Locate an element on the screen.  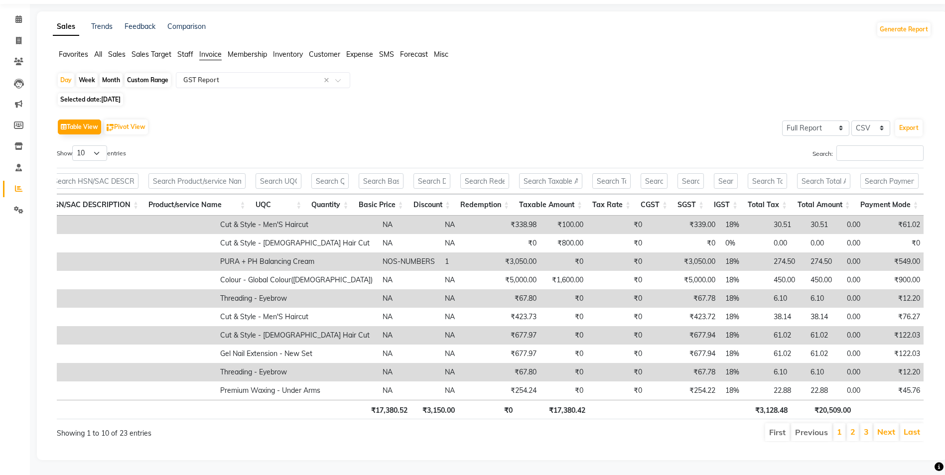
input: Search CGST is located at coordinates (654, 181).